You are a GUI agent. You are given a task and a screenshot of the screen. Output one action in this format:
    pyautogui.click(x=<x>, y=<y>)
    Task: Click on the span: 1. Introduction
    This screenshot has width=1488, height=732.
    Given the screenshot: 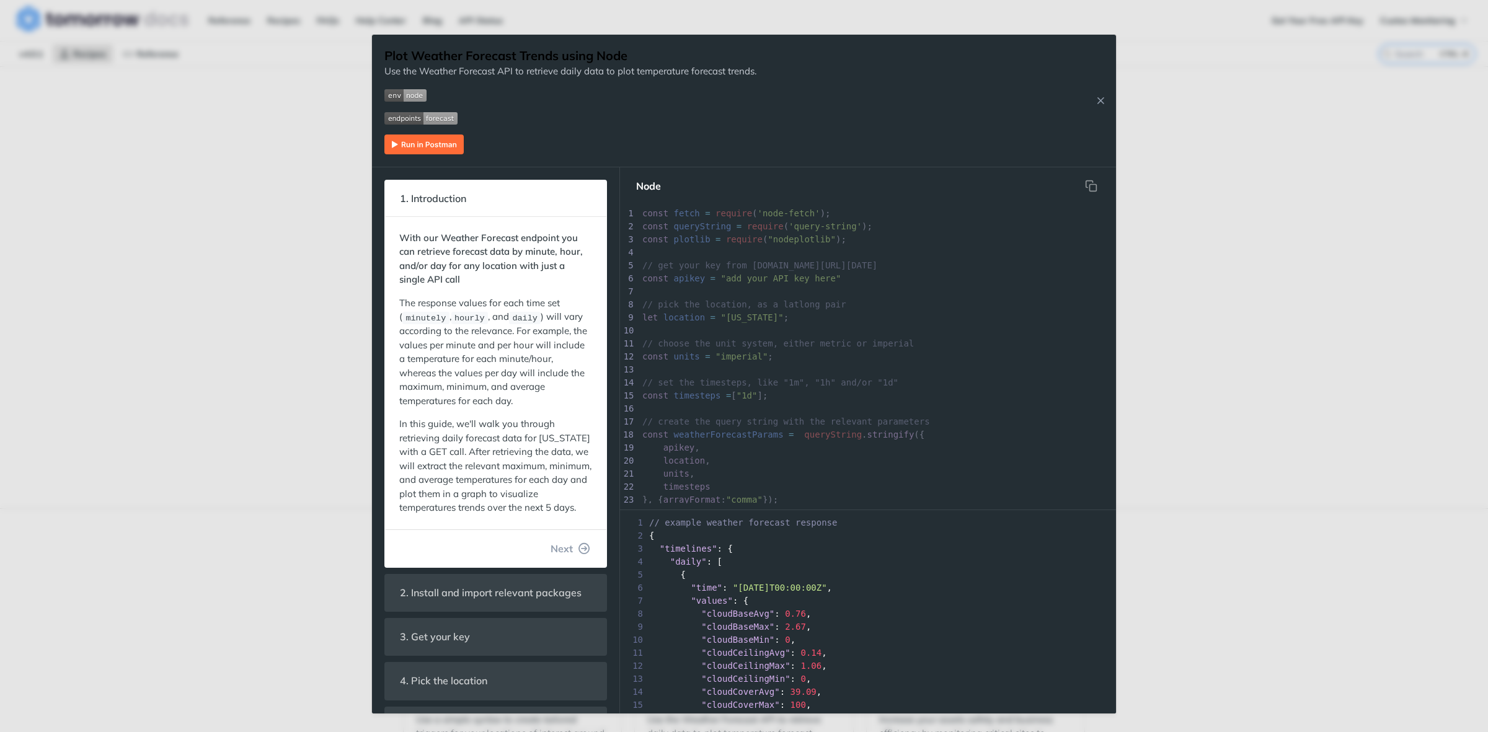 What is the action you would take?
    pyautogui.click(x=433, y=198)
    